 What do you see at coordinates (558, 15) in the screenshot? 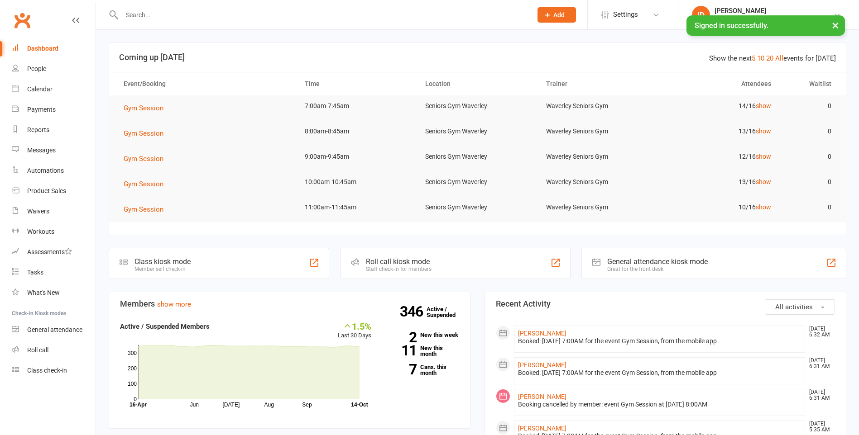
I see `span: Add` at bounding box center [558, 15].